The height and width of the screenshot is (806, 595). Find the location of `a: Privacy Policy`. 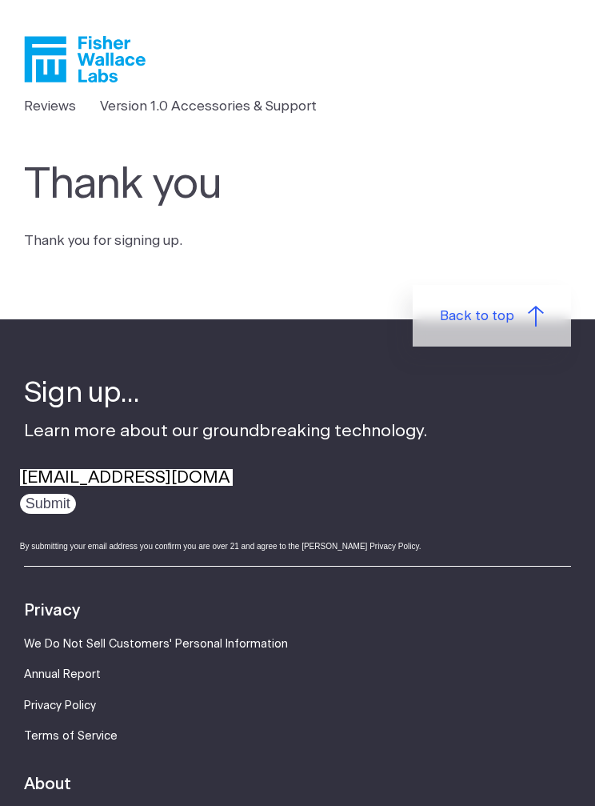

a: Privacy Policy is located at coordinates (60, 706).